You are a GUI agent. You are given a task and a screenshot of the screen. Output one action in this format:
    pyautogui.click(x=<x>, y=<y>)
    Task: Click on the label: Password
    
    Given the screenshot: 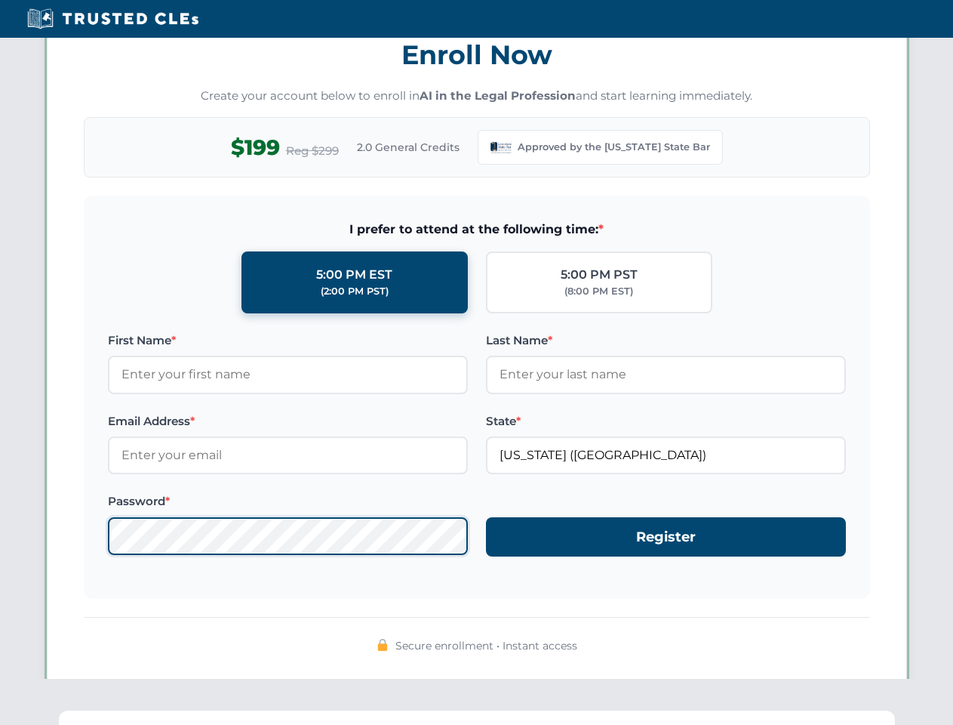 What is the action you would take?
    pyautogui.click(x=288, y=501)
    